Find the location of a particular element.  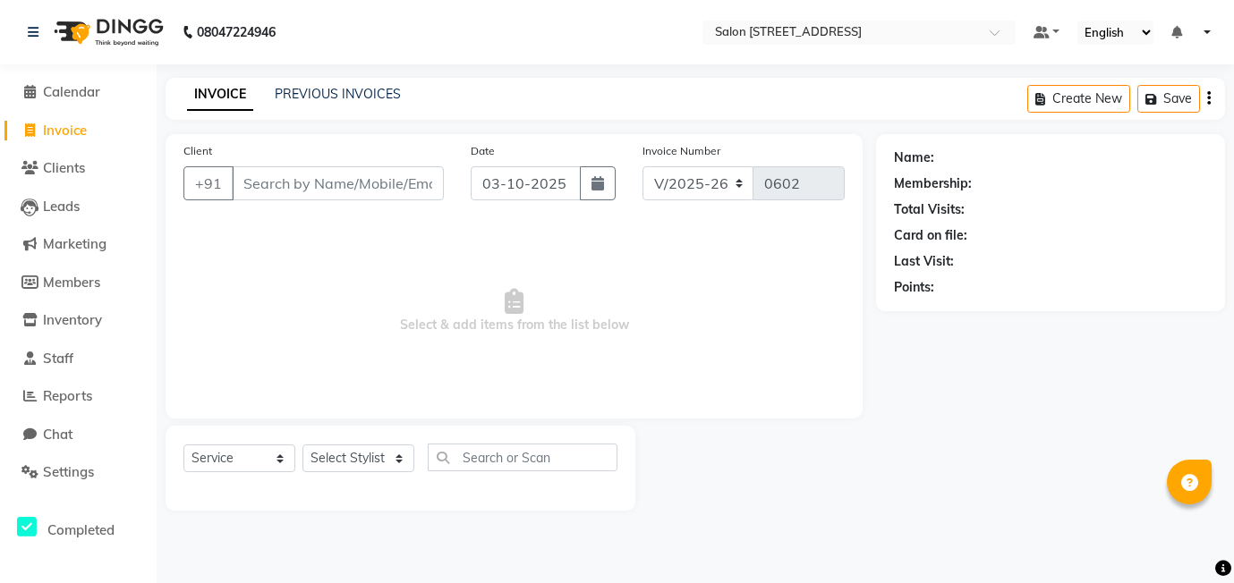

a: Members is located at coordinates (78, 283).